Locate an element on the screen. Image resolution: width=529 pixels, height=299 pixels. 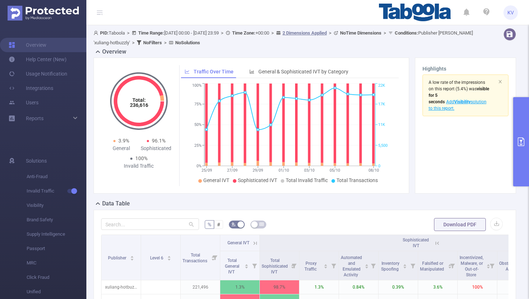
tspan: 236,616 is located at coordinates (139, 105).